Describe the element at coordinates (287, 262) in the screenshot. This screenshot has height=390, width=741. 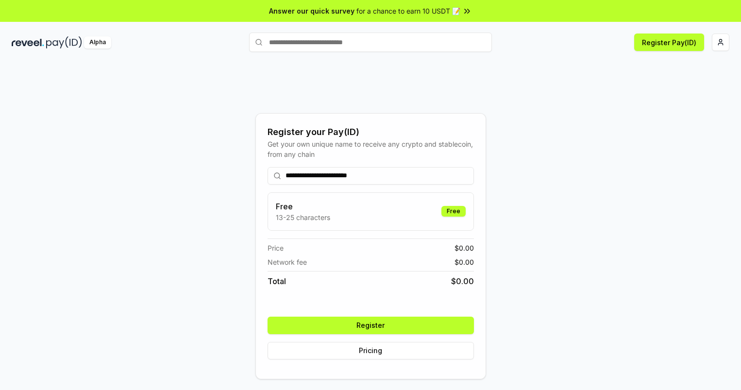
I see `span: Network fee` at that location.